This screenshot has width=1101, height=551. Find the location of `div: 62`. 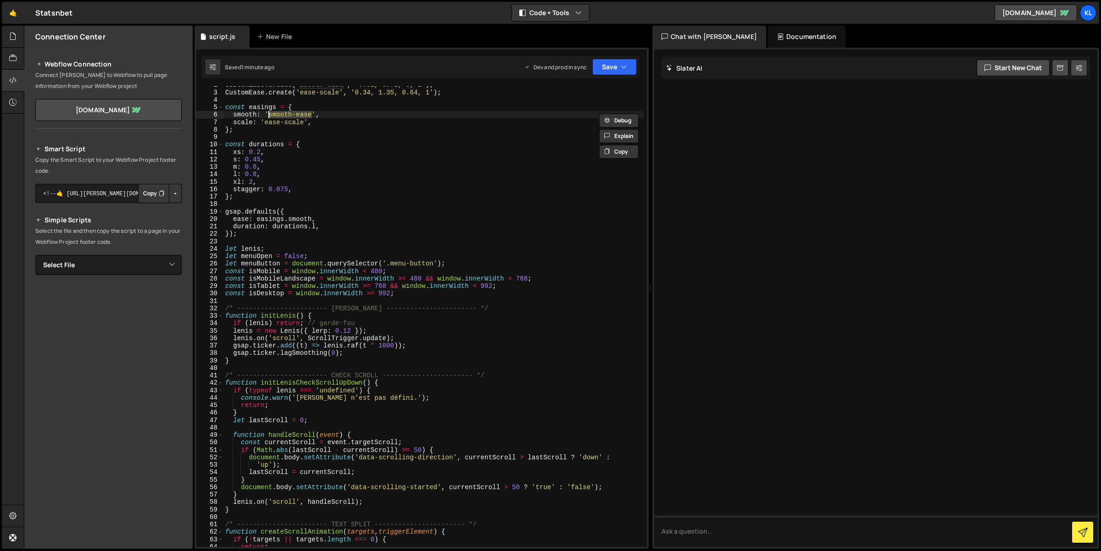

div: 62 is located at coordinates (210, 532).